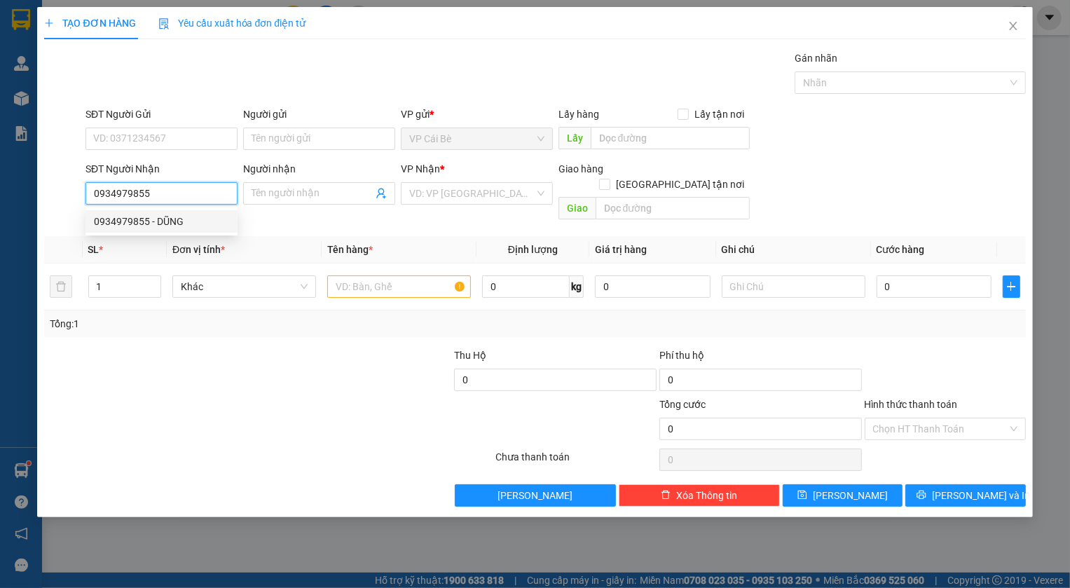 The width and height of the screenshot is (1070, 588). I want to click on span: Lấy, so click(575, 138).